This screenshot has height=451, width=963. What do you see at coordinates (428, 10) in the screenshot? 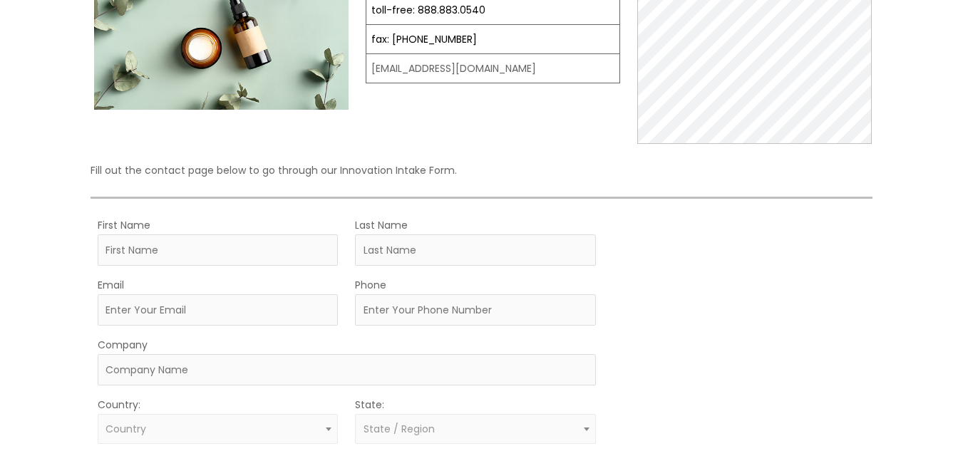
I see `a: toll-free: 888.883.0540` at bounding box center [428, 10].